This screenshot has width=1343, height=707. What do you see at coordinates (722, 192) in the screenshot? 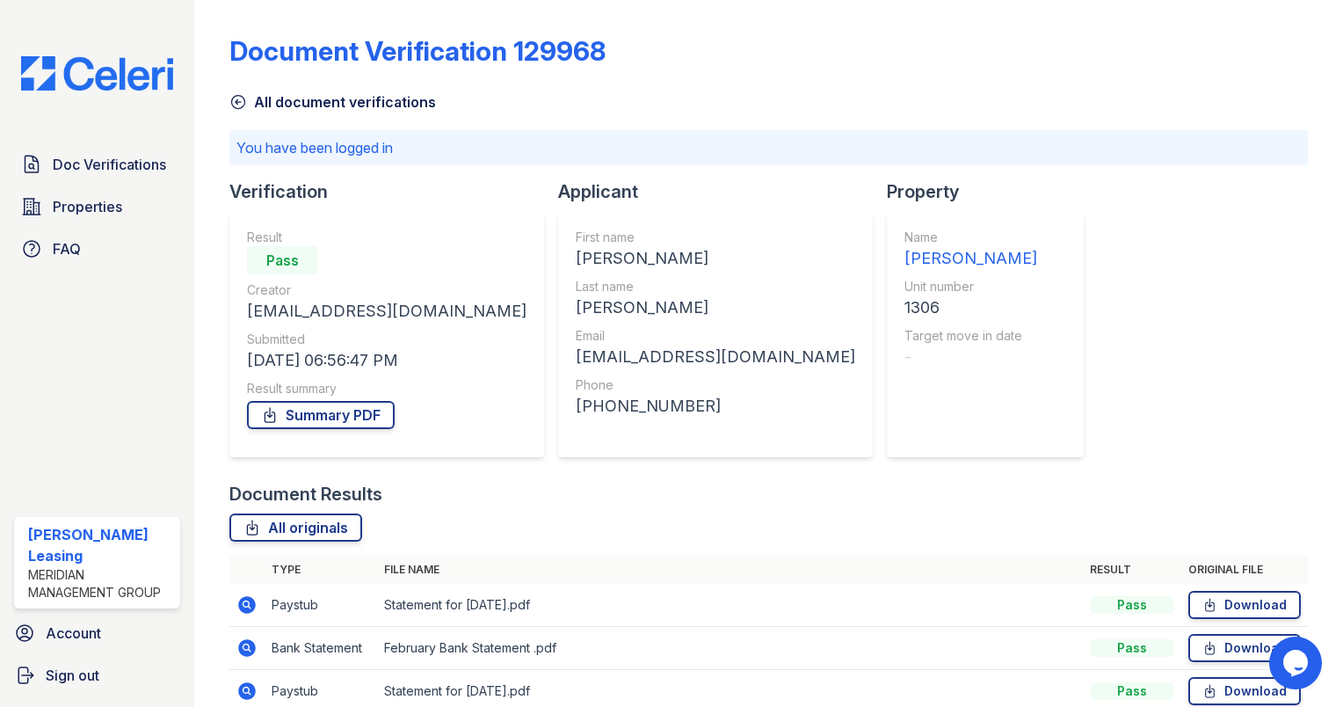
I see `div: Applicant` at bounding box center [722, 192].